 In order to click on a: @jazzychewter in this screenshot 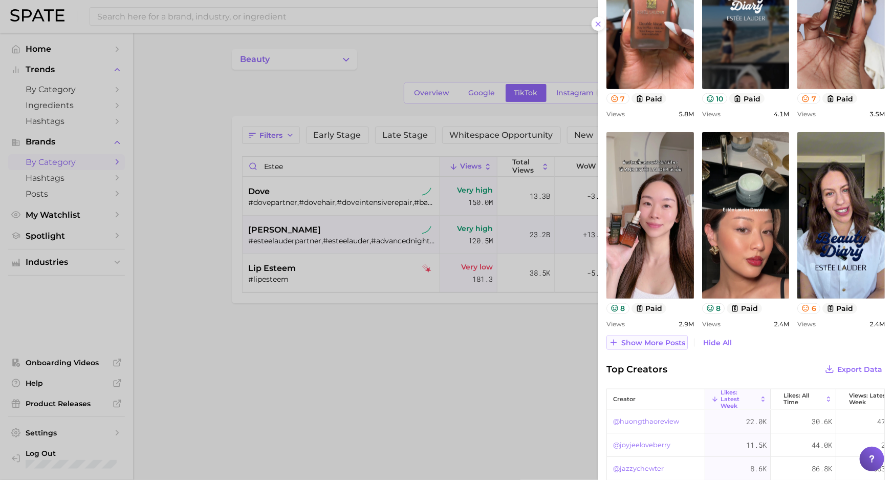, I will do `click(638, 468)`.